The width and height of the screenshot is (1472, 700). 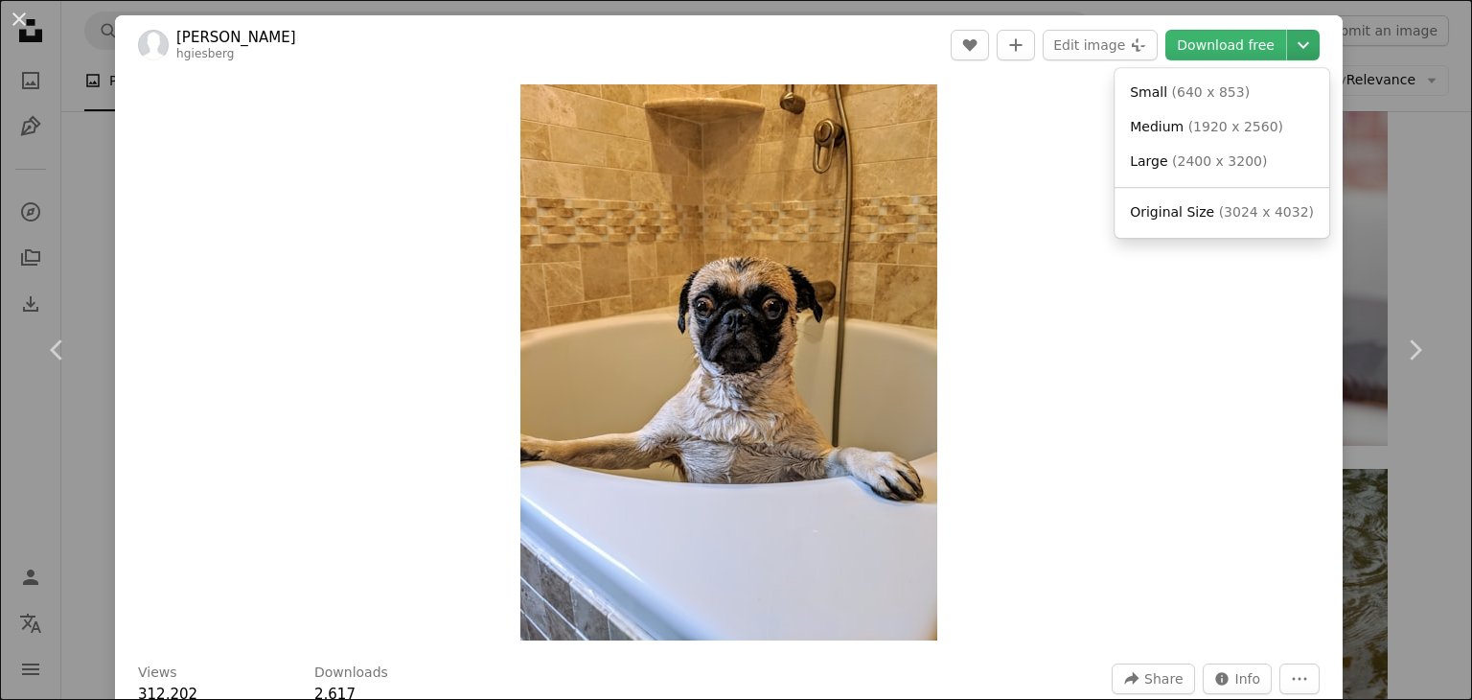 What do you see at coordinates (1172, 212) in the screenshot?
I see `span: Original Size` at bounding box center [1172, 212].